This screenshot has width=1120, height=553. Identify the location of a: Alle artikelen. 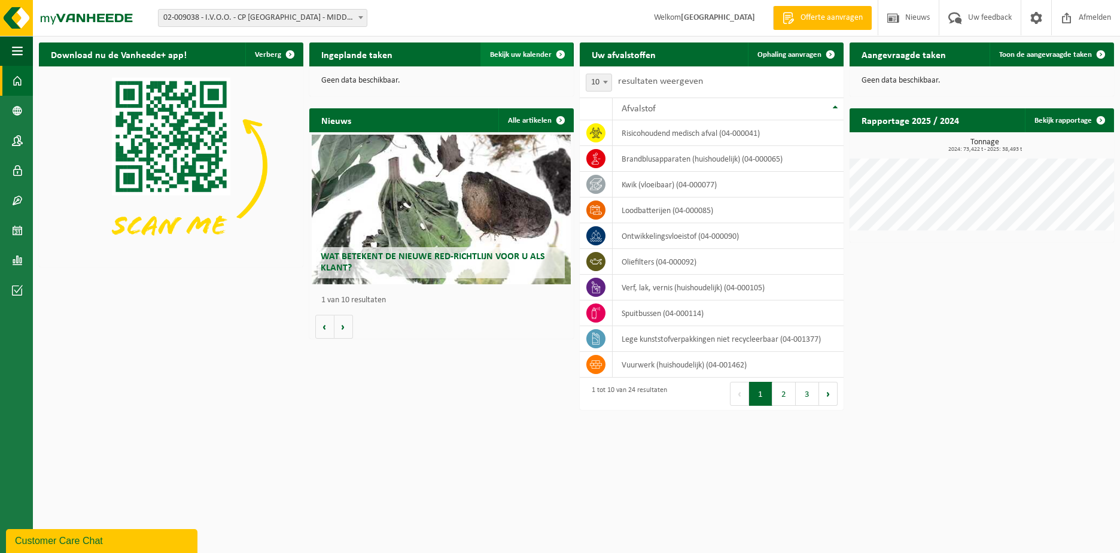
(536, 120).